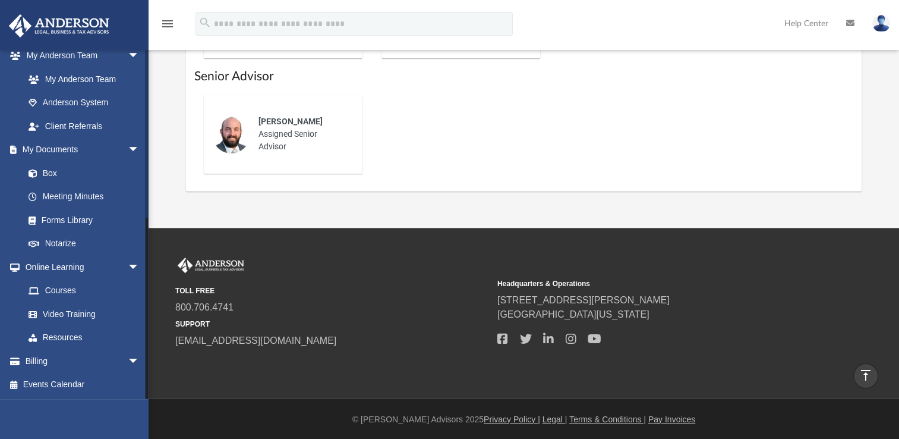  I want to click on a: Courses, so click(84, 291).